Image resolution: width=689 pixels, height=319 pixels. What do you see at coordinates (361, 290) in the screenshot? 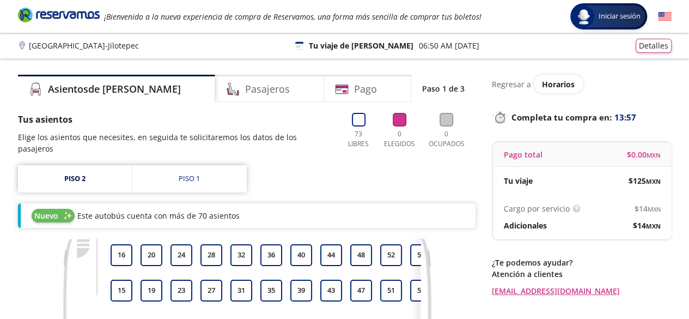
I see `button: 47` at bounding box center [361, 290].